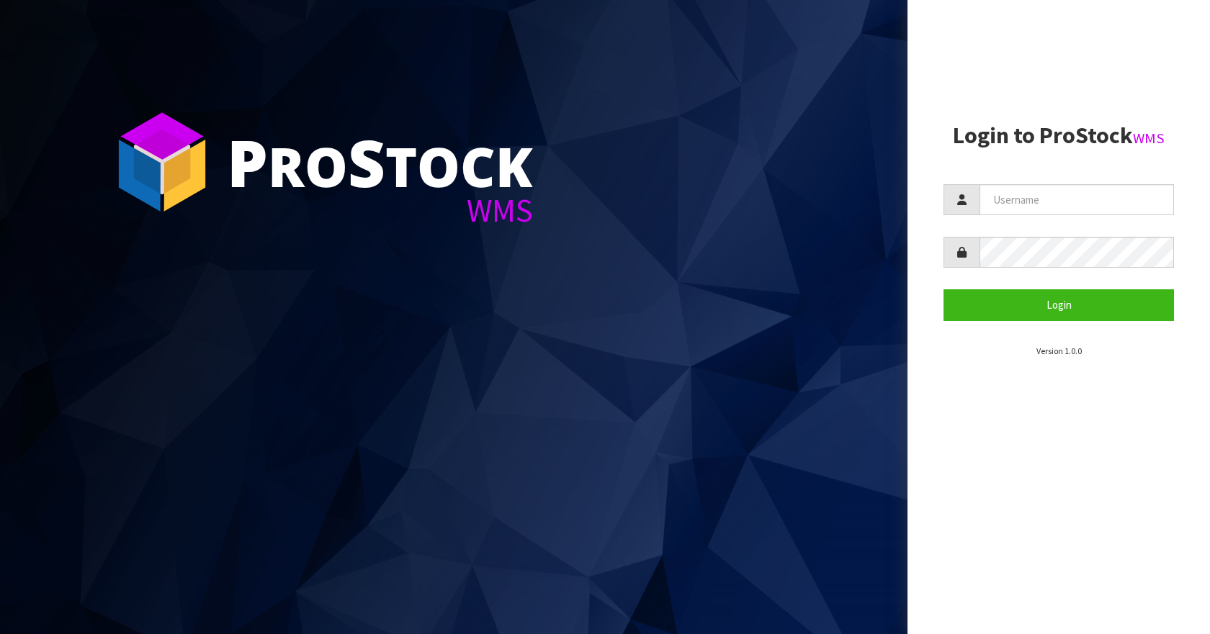  Describe the element at coordinates (1076, 199) in the screenshot. I see `input: Username` at that location.